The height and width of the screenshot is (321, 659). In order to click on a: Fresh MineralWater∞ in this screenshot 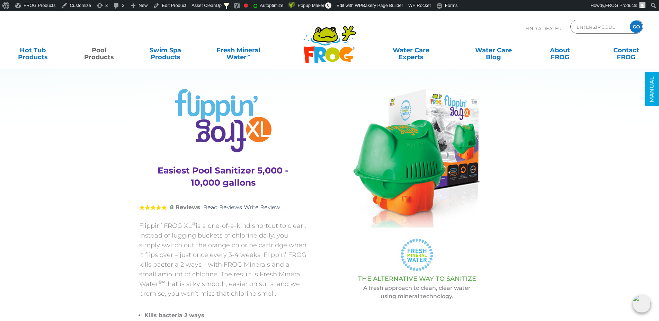, I will do `click(238, 50)`.